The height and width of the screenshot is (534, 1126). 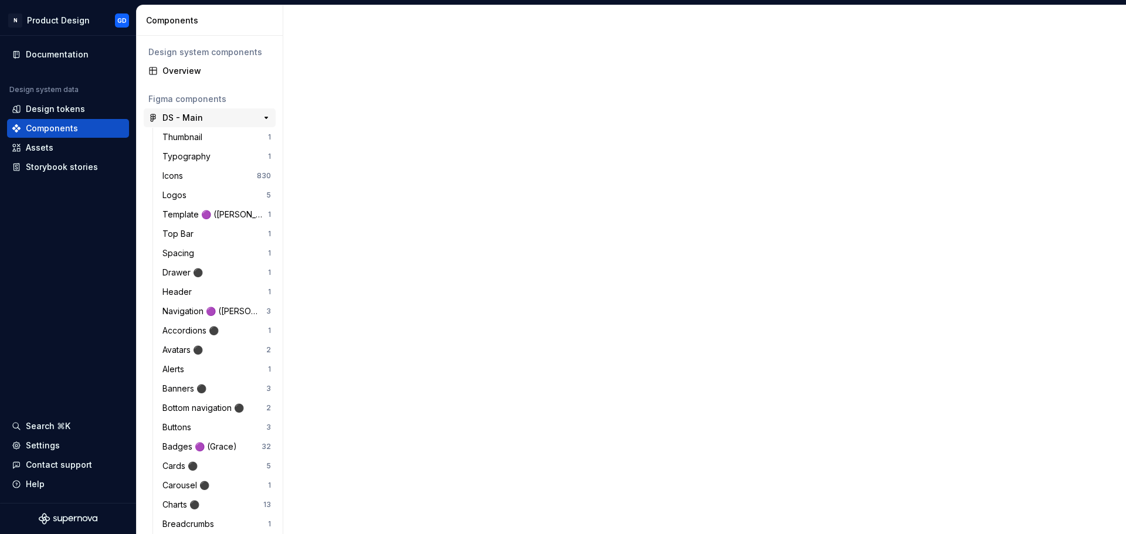 I want to click on div: Avatars ⚫️, so click(x=185, y=350).